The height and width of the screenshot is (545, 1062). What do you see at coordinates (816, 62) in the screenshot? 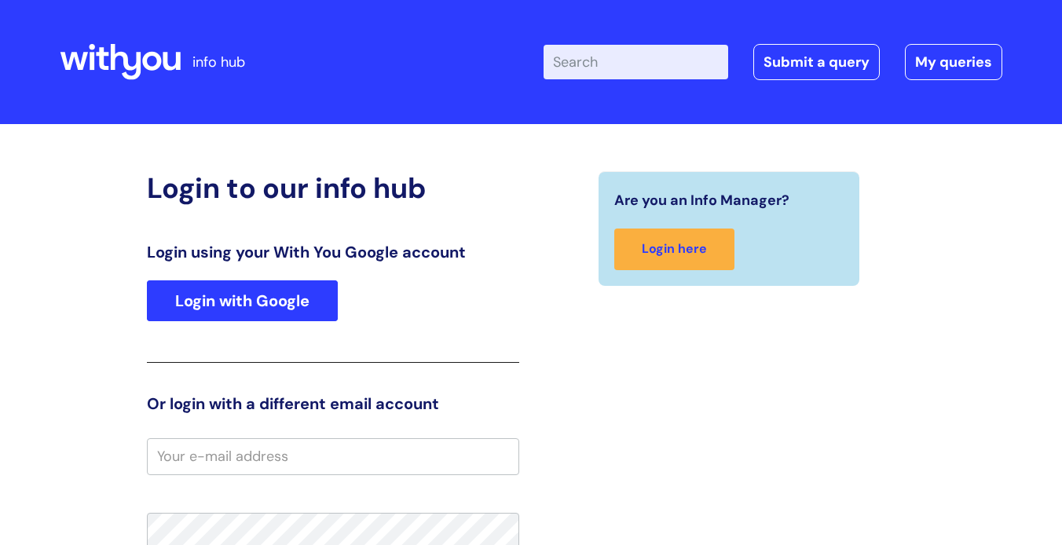
I see `a: Submit a query` at bounding box center [816, 62].